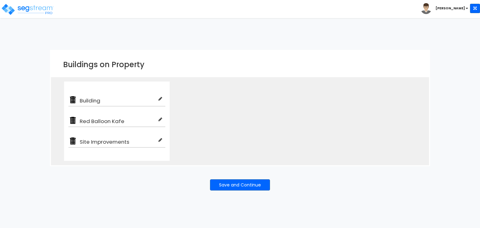 The image size is (480, 228). I want to click on span: Red Balloon Kafe, so click(118, 121).